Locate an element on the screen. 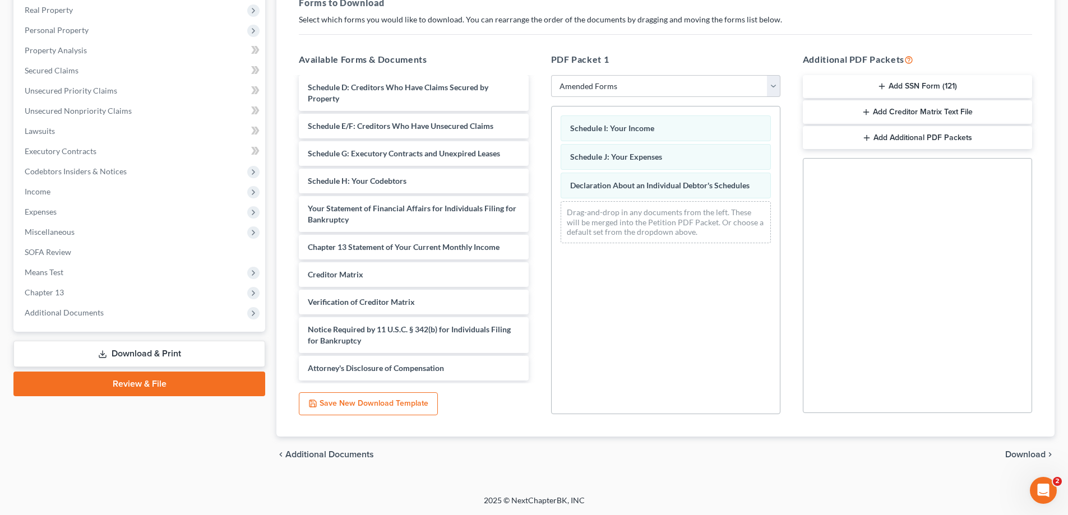 The width and height of the screenshot is (1068, 515). a: Property Analysis is located at coordinates (140, 50).